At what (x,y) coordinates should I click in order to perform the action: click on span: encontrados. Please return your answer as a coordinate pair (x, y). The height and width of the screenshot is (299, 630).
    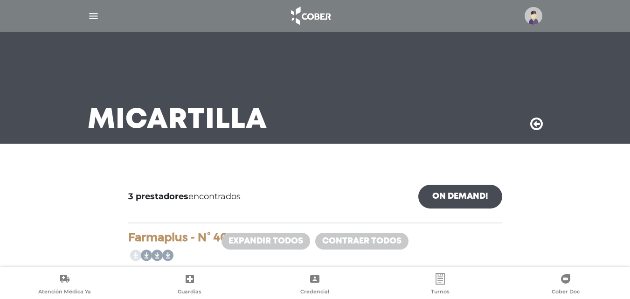
    Looking at the image, I should click on (184, 196).